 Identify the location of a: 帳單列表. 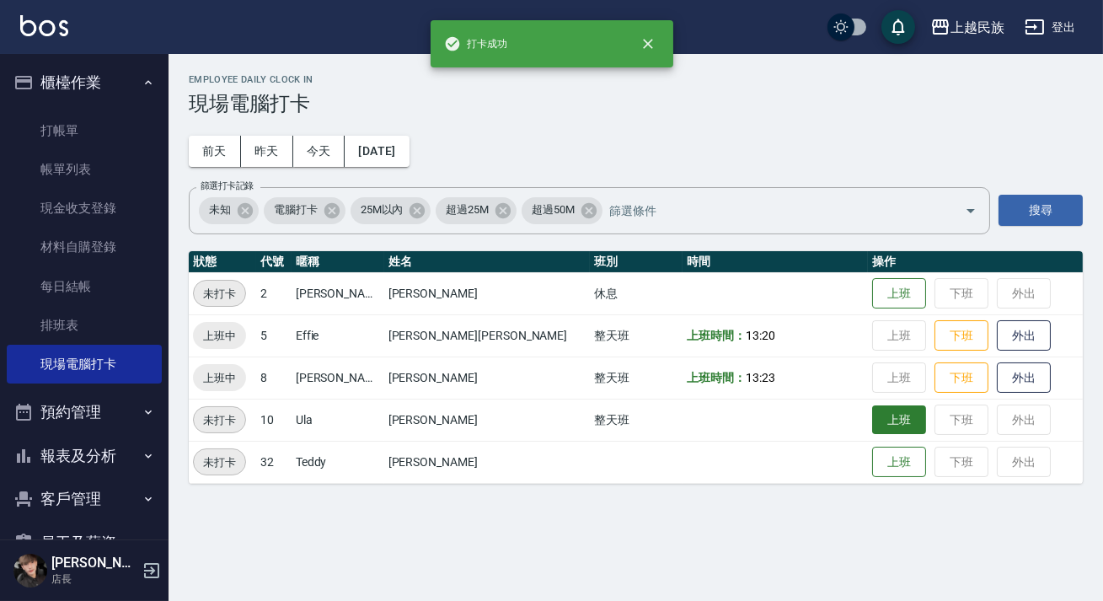
(84, 169).